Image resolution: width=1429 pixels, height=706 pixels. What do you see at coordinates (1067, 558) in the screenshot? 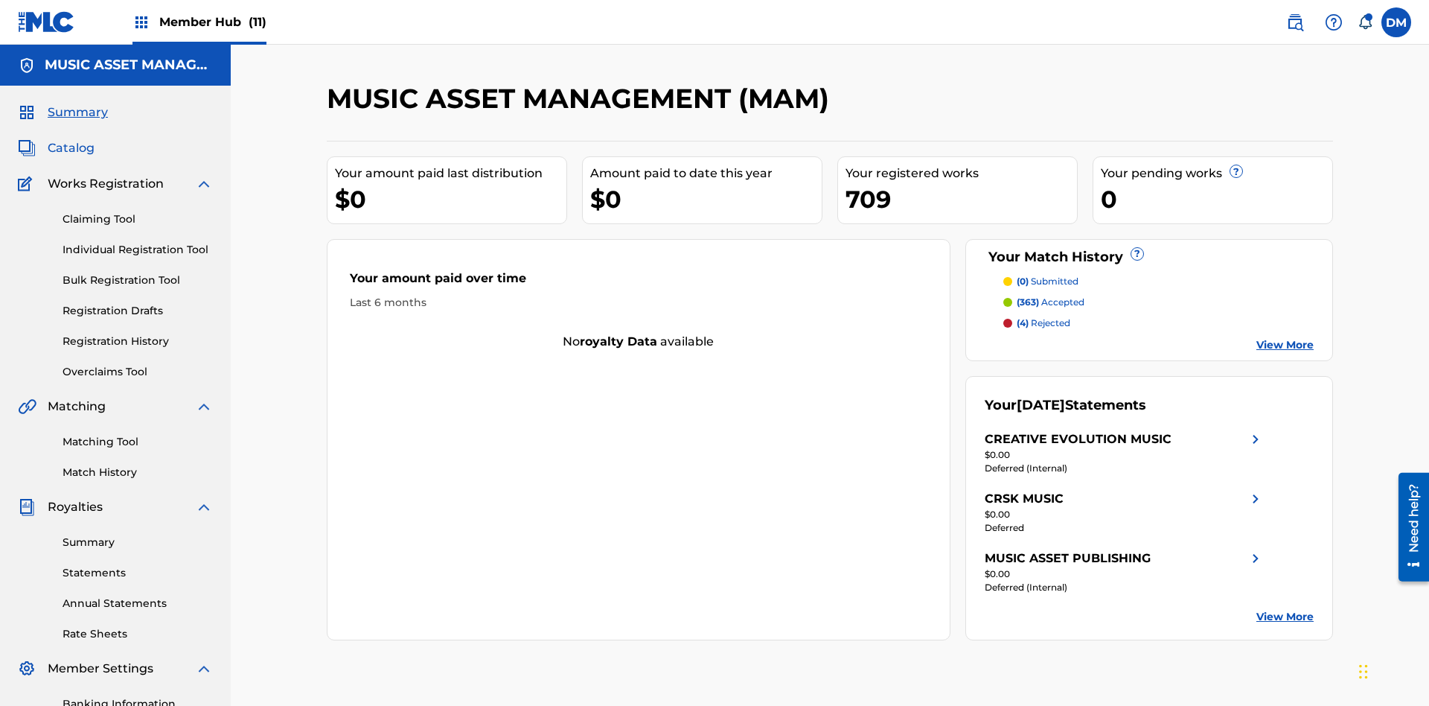
I see `div: MUSIC ASSET PUBLISHING` at bounding box center [1067, 558].